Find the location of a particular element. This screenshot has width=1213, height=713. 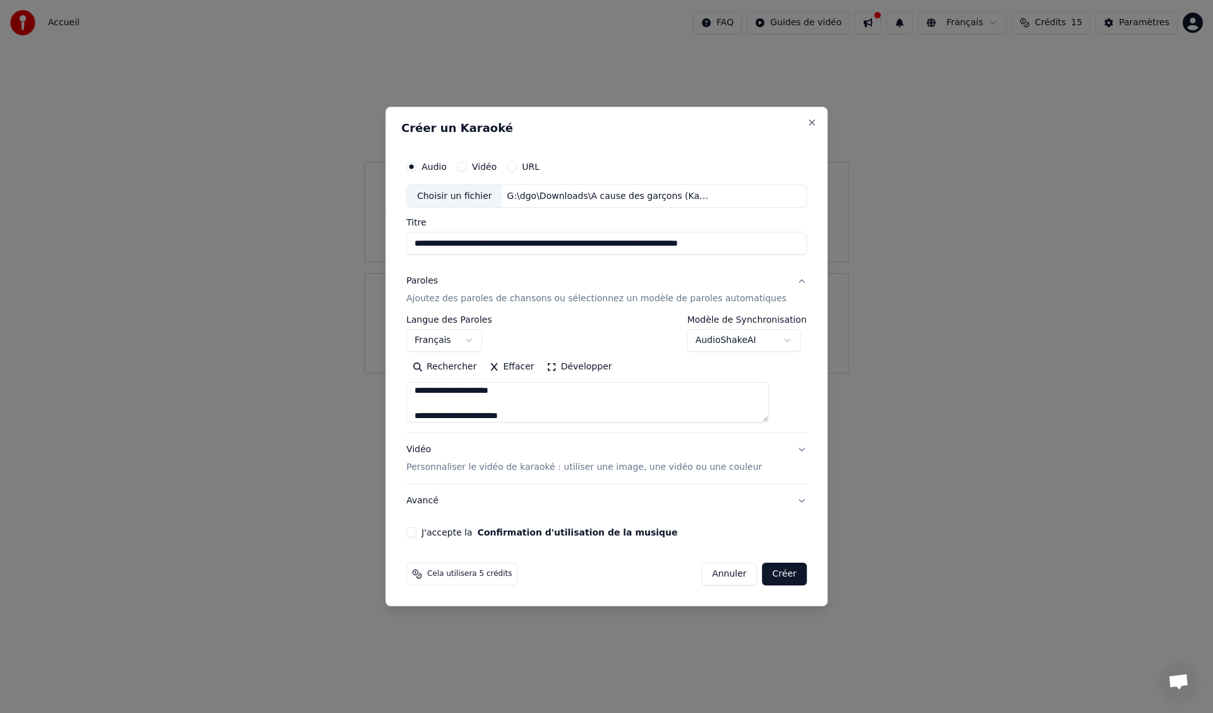

div: G:\dgo\Downloads\A cause des garçons (Karaoke Version) (Originally Performed By A Cause Des Garço... is located at coordinates (610, 197).